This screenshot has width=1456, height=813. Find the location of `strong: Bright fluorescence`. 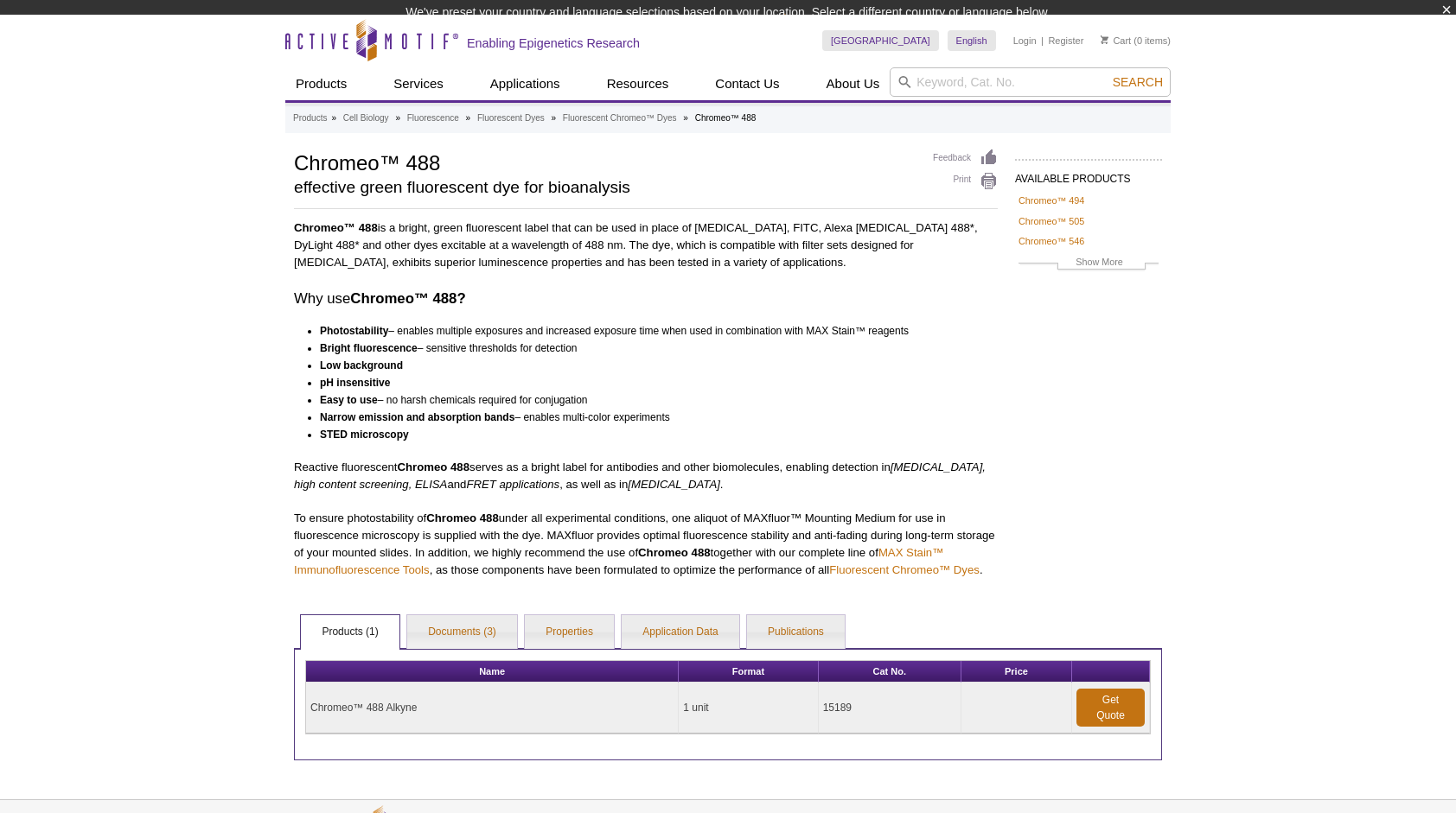

strong: Bright fluorescence is located at coordinates (369, 348).